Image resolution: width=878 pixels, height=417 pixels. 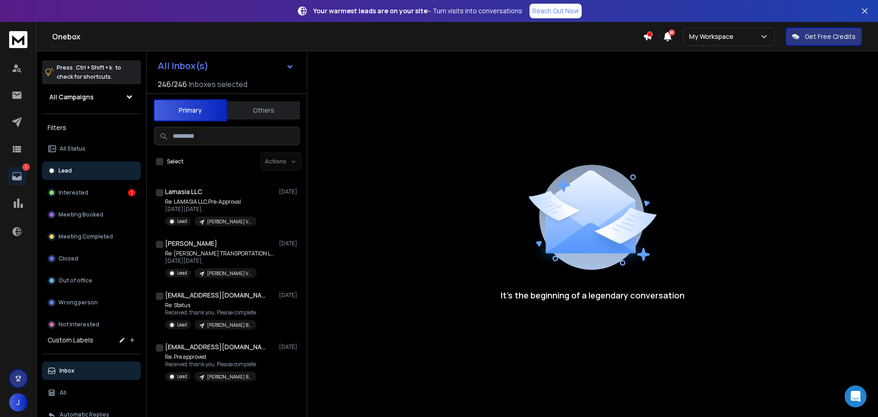 What do you see at coordinates (91, 214) in the screenshot?
I see `button: Meeting Booked` at bounding box center [91, 214].